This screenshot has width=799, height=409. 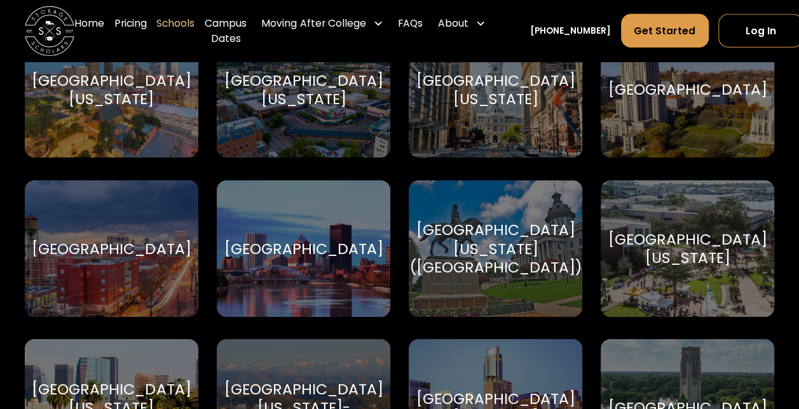 I want to click on a: Schools, so click(x=175, y=31).